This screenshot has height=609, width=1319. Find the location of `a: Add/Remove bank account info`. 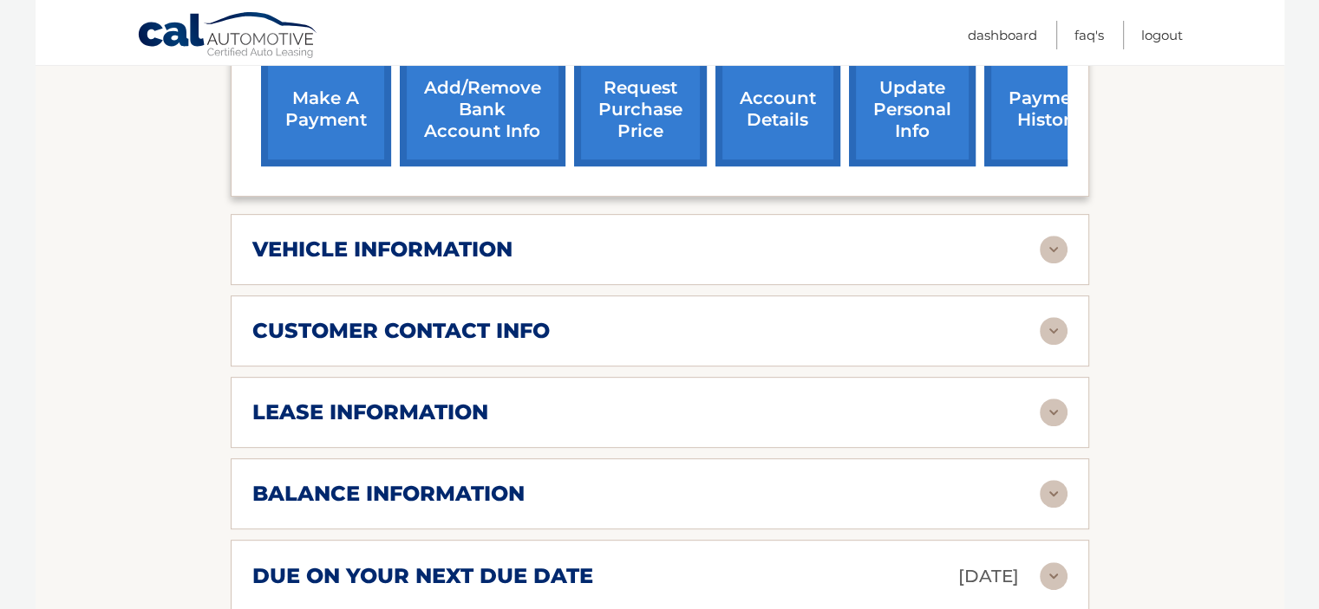

a: Add/Remove bank account info is located at coordinates (482, 109).